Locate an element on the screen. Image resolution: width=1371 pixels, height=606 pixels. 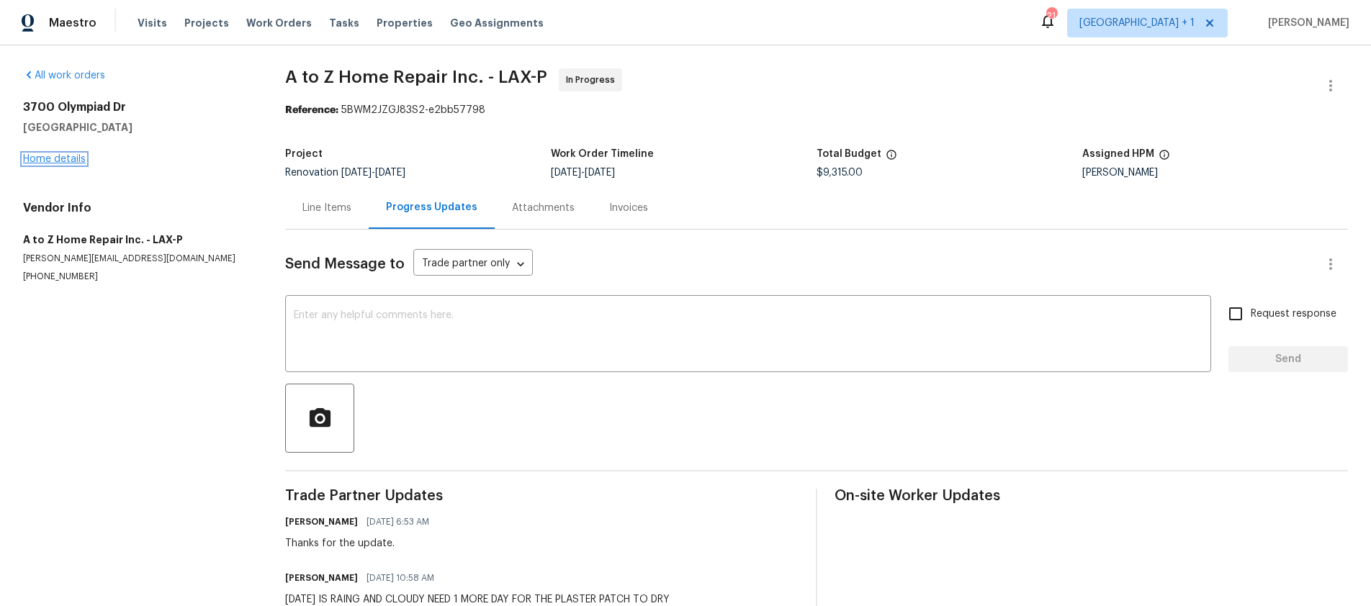
h2: 3700 Olympiad Dr is located at coordinates (137, 107).